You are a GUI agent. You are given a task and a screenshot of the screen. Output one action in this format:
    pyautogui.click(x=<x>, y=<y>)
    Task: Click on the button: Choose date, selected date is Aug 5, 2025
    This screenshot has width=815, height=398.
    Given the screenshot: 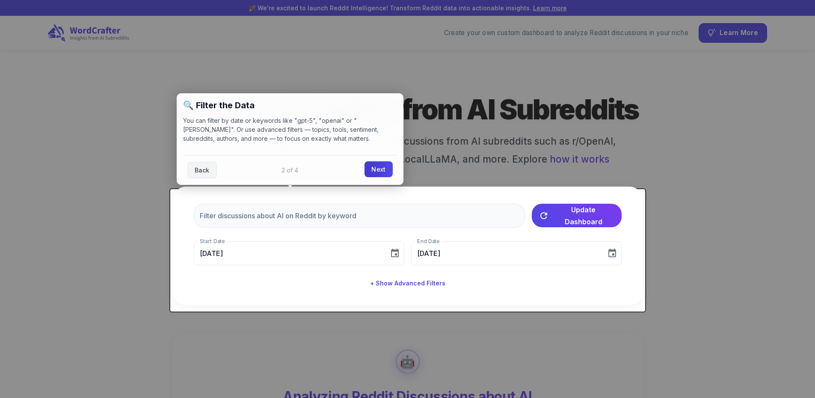 What is the action you would take?
    pyautogui.click(x=395, y=253)
    